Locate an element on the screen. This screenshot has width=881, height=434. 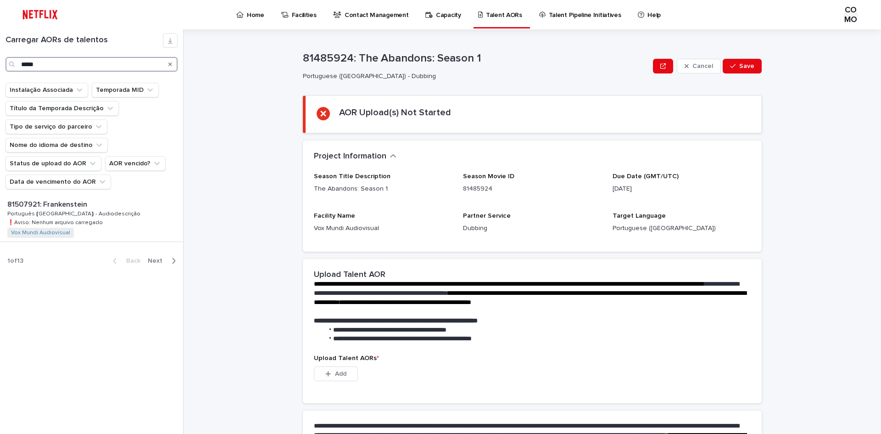
span: Due Date (GMT/UTC) is located at coordinates (646, 176).